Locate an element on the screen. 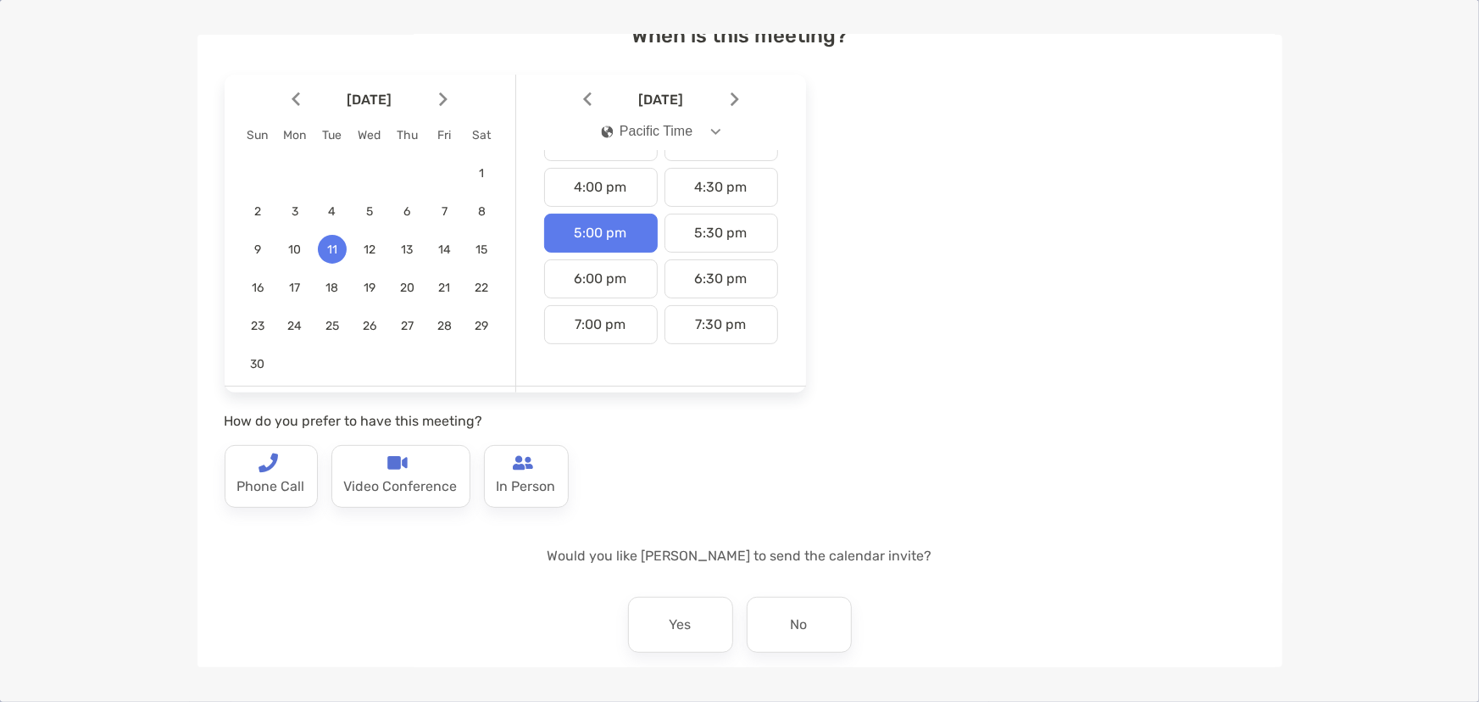 This screenshot has width=1479, height=702. div: Wed is located at coordinates (369, 135).